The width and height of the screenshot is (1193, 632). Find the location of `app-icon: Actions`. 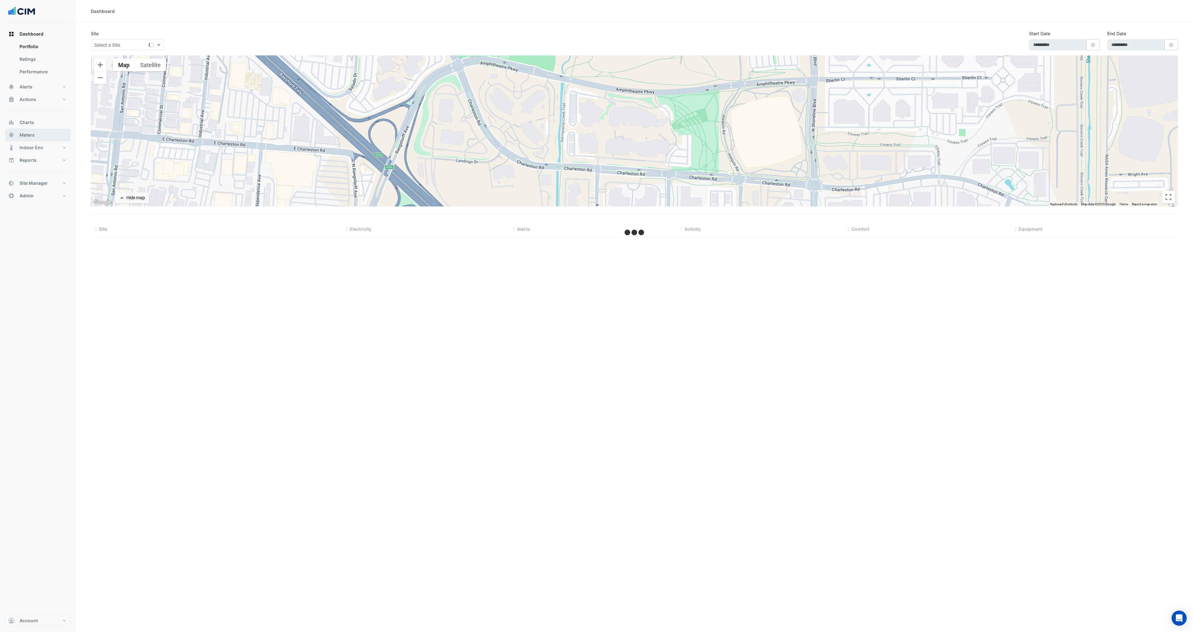

app-icon: Actions is located at coordinates (11, 100).